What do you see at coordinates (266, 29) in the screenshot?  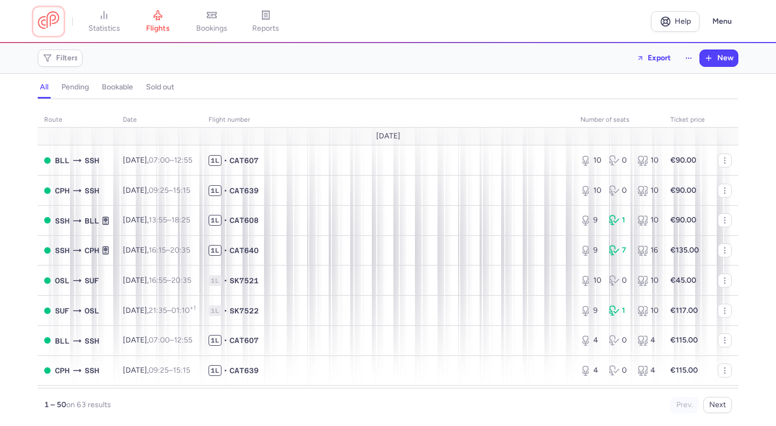 I see `span: reports` at bounding box center [266, 29].